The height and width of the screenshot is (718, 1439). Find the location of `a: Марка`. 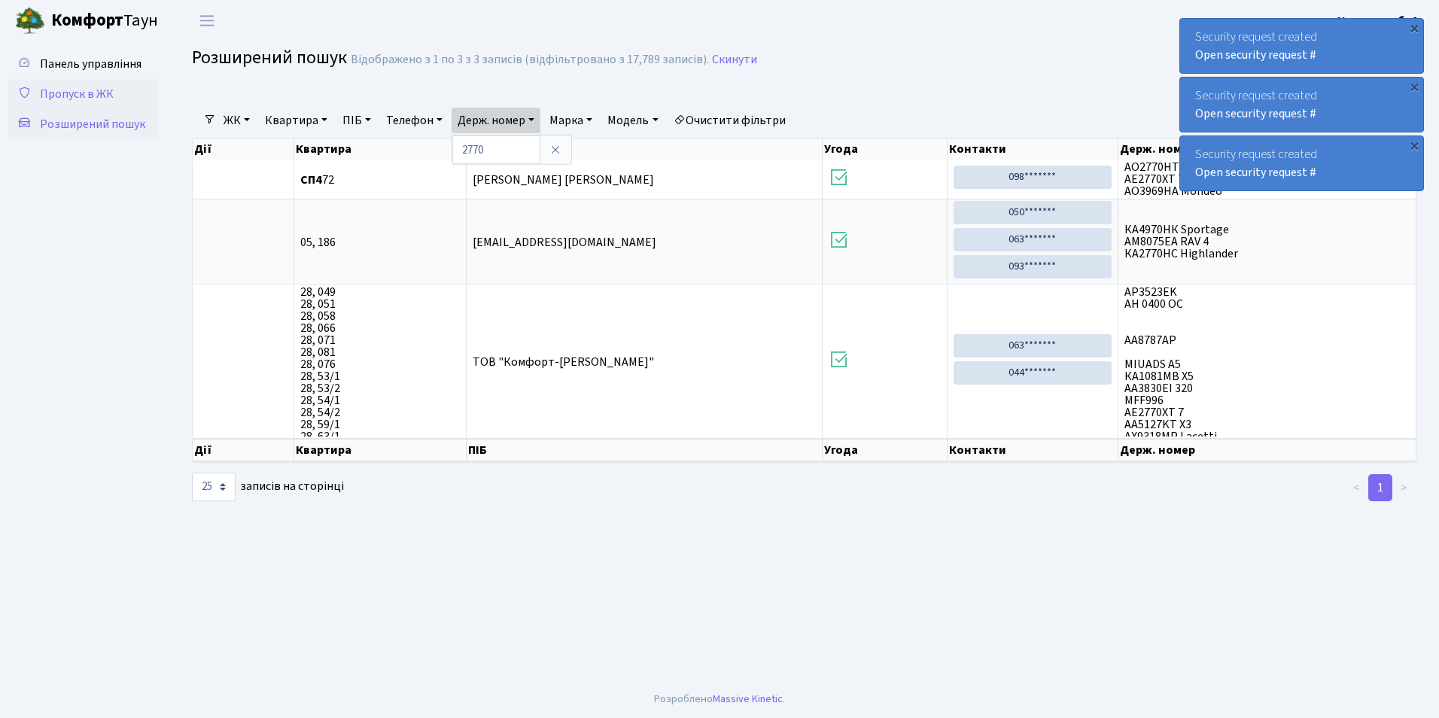

a: Марка is located at coordinates (571, 120).